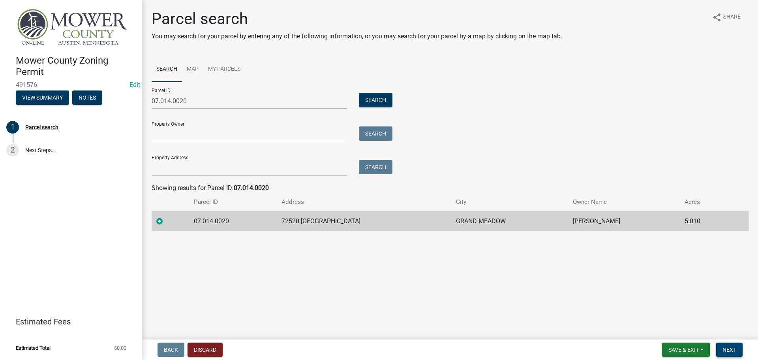  I want to click on th: City, so click(510, 202).